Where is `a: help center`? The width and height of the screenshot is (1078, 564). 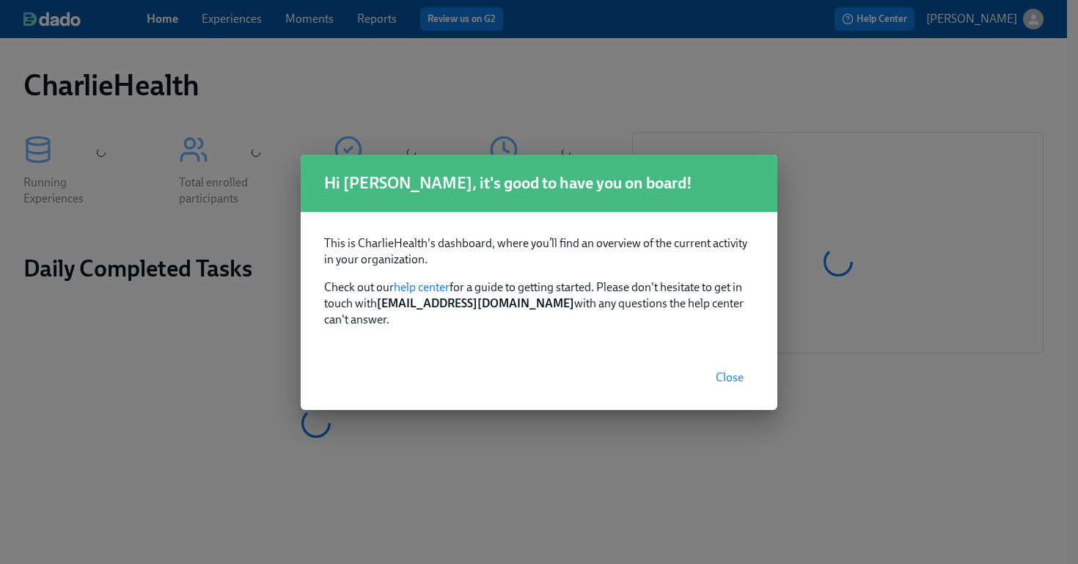 a: help center is located at coordinates (422, 287).